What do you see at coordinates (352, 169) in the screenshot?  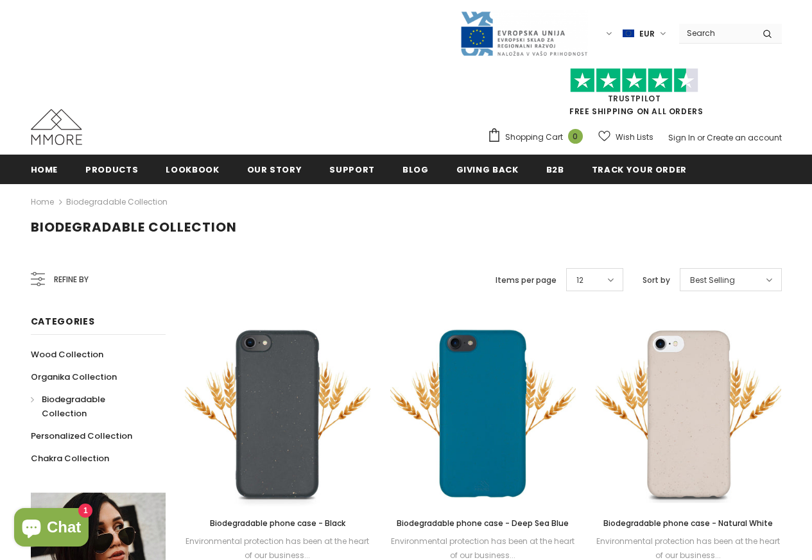 I see `span: support` at bounding box center [352, 169].